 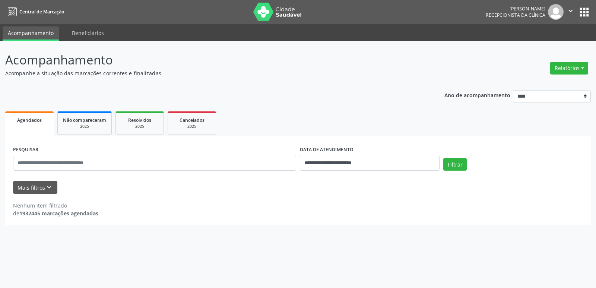 I want to click on i: keyboard_arrow_down, so click(x=49, y=187).